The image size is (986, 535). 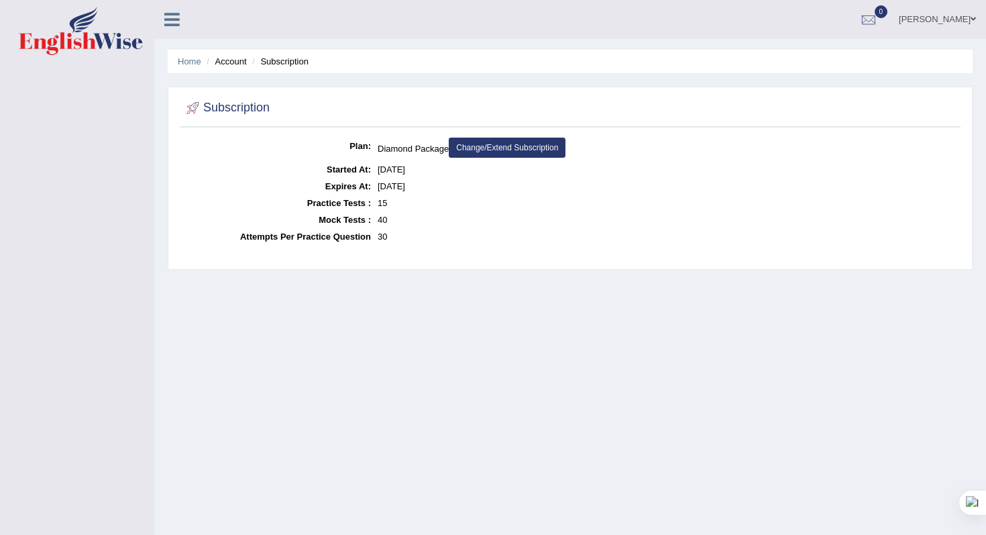 I want to click on dt: Mock Tests :, so click(x=277, y=219).